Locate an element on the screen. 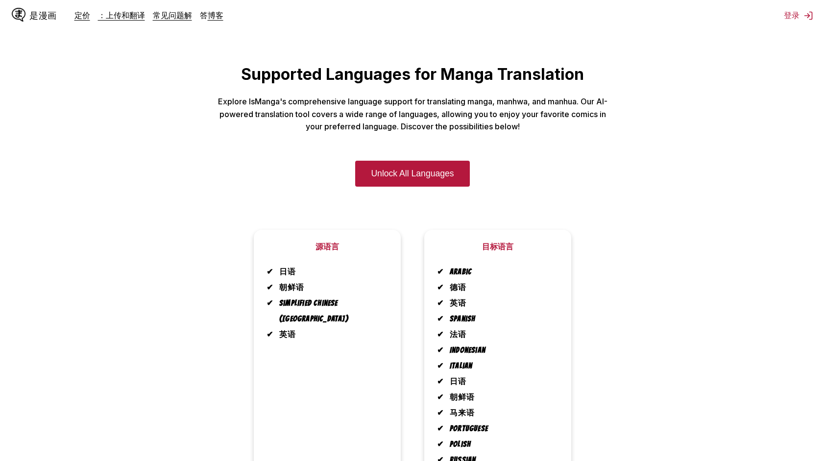  li: 马来语 is located at coordinates (502, 413).